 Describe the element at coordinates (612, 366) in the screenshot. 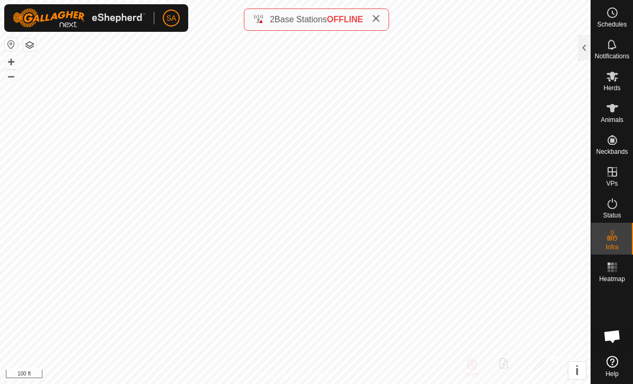

I see `a: Help` at that location.